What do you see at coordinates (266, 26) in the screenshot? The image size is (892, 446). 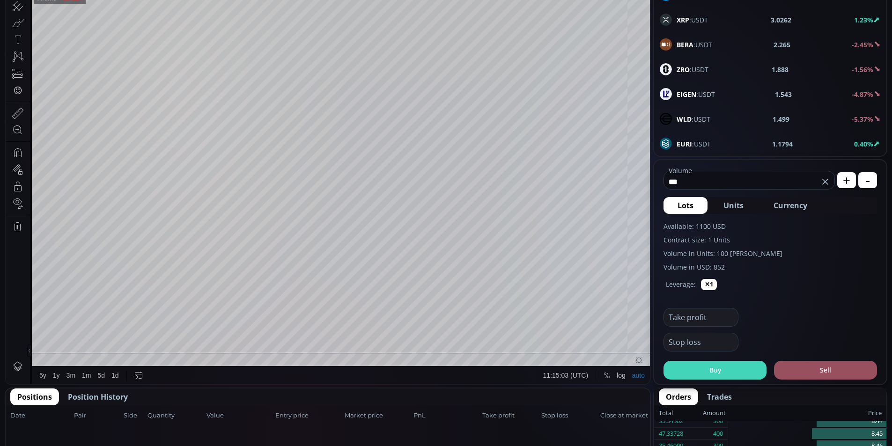 I see `div: 8.52` at bounding box center [266, 26].